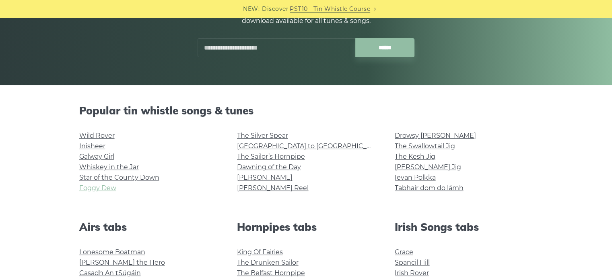  I want to click on a: Wild Rover, so click(97, 135).